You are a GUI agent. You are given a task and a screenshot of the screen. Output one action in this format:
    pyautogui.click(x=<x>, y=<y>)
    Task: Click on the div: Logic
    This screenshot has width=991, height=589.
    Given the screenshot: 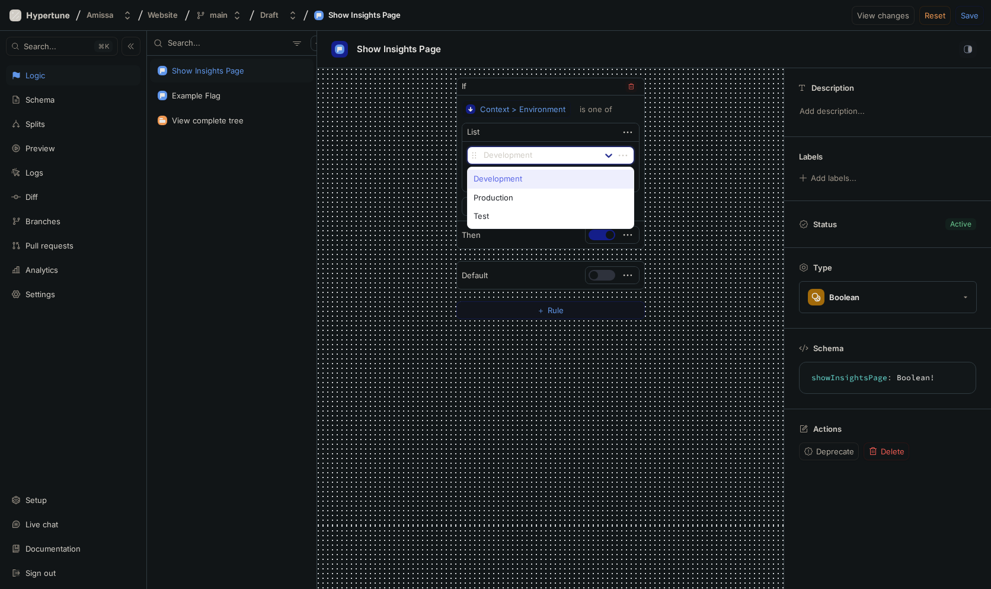 What is the action you would take?
    pyautogui.click(x=35, y=75)
    